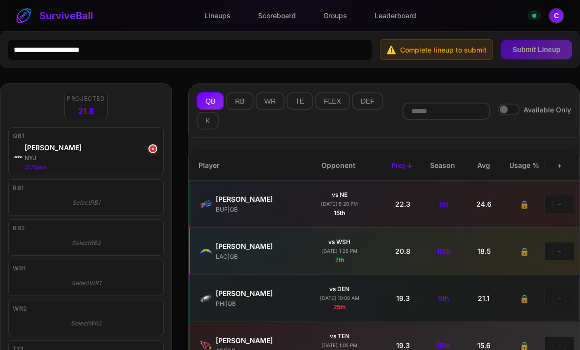 The width and height of the screenshot is (580, 350). Describe the element at coordinates (339, 242) in the screenshot. I see `div: vs WSH` at that location.